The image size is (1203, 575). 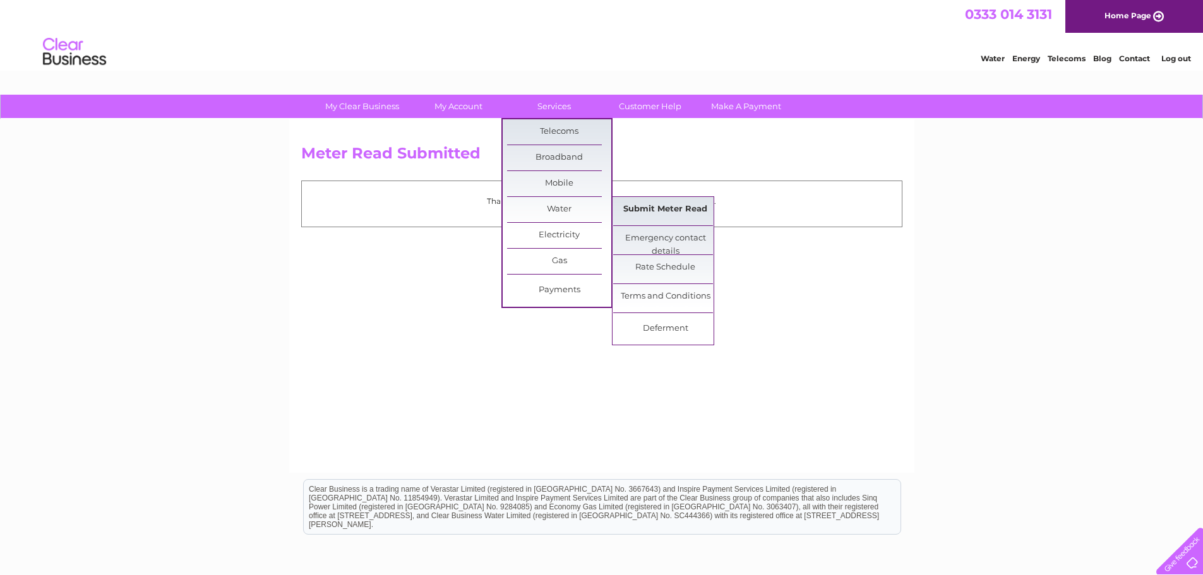 I want to click on a: Energy, so click(x=1026, y=58).